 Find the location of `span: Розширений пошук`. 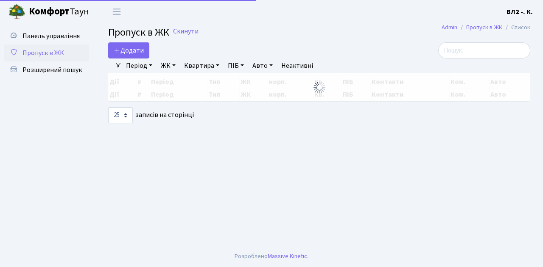

span: Розширений пошук is located at coordinates (52, 70).